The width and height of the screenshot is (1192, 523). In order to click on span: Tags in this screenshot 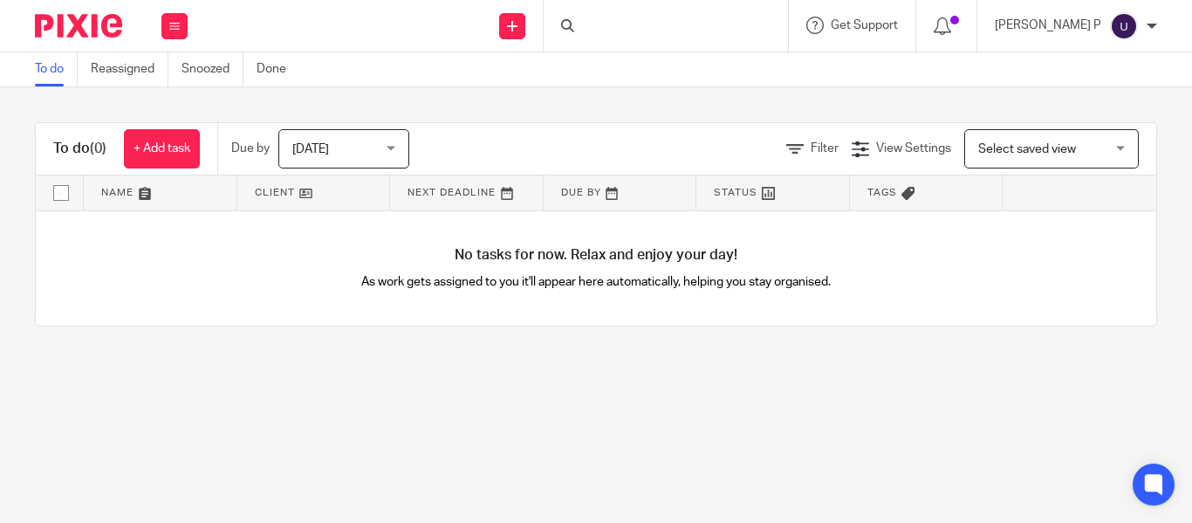, I will do `click(882, 192)`.